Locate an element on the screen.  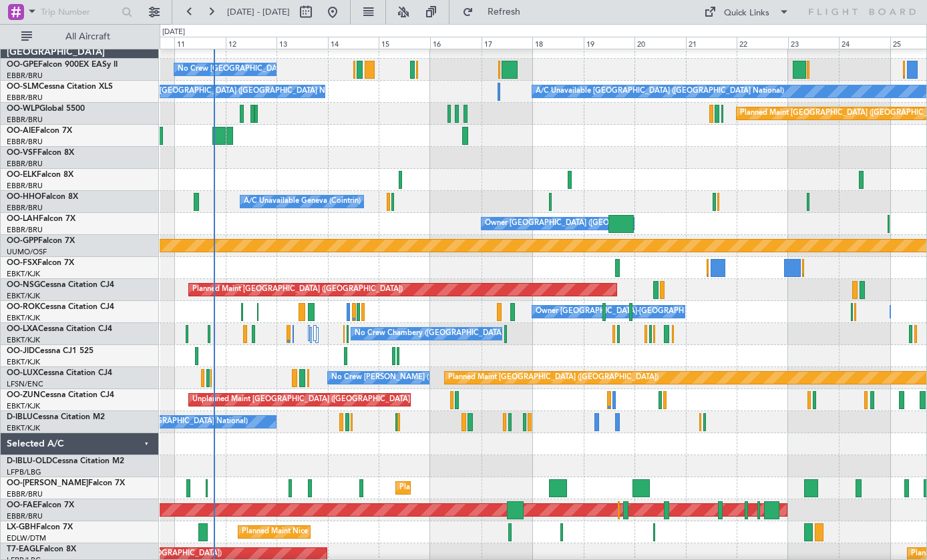
a: OO-ROKCessna Citation CJ4 is located at coordinates (60, 307).